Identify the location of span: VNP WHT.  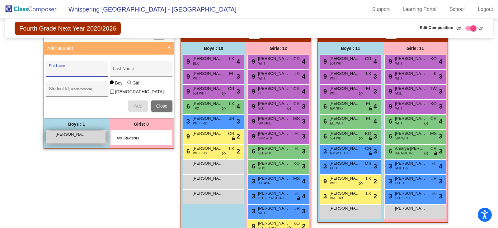
(266, 138).